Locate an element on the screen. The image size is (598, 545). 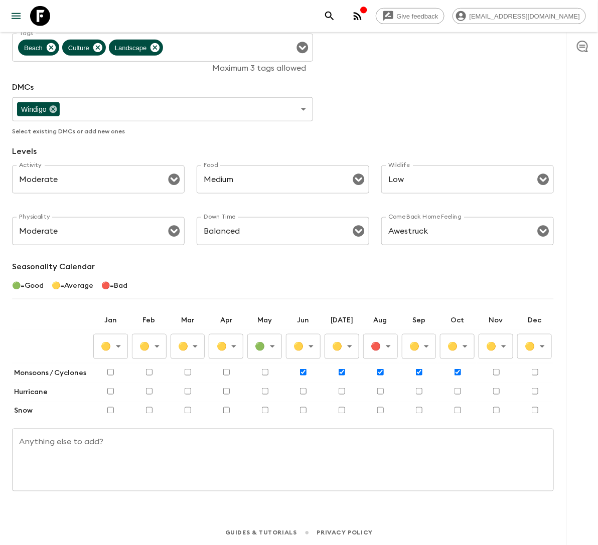
p: Oct is located at coordinates (457, 320).